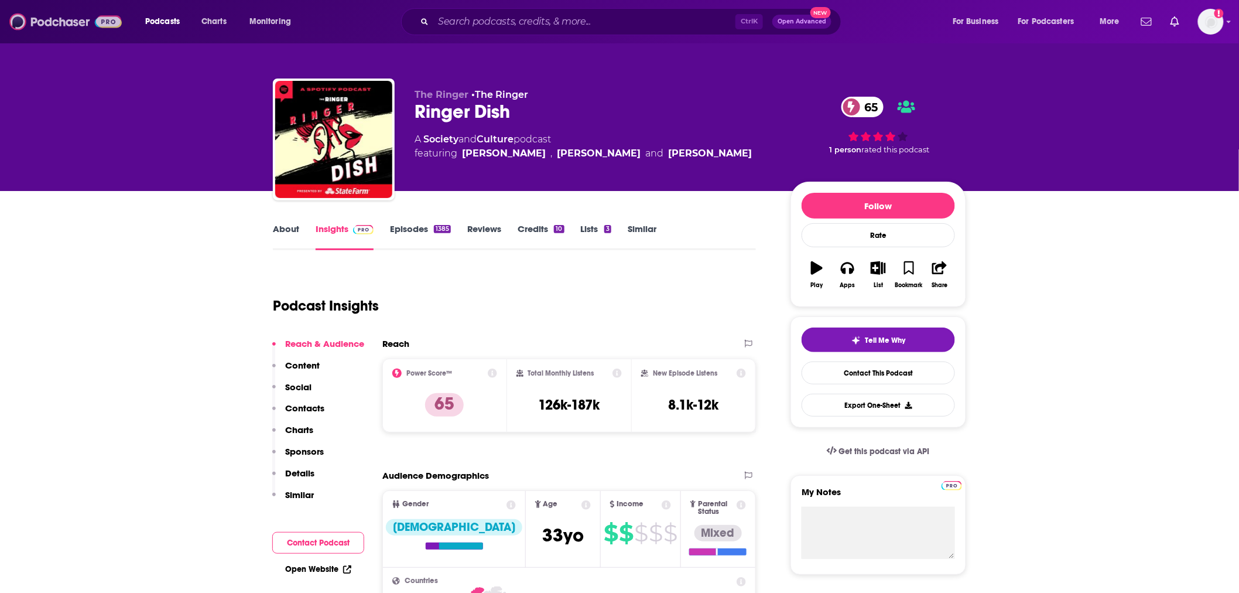  What do you see at coordinates (563, 535) in the screenshot?
I see `span: 33 yo` at bounding box center [563, 535].